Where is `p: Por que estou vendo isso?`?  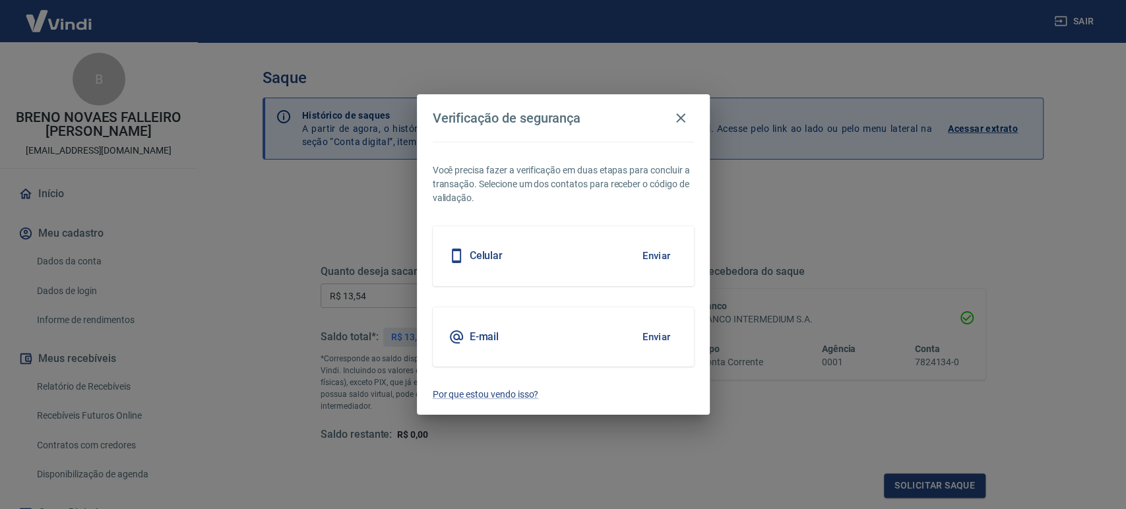
p: Por que estou vendo isso? is located at coordinates (563, 394).